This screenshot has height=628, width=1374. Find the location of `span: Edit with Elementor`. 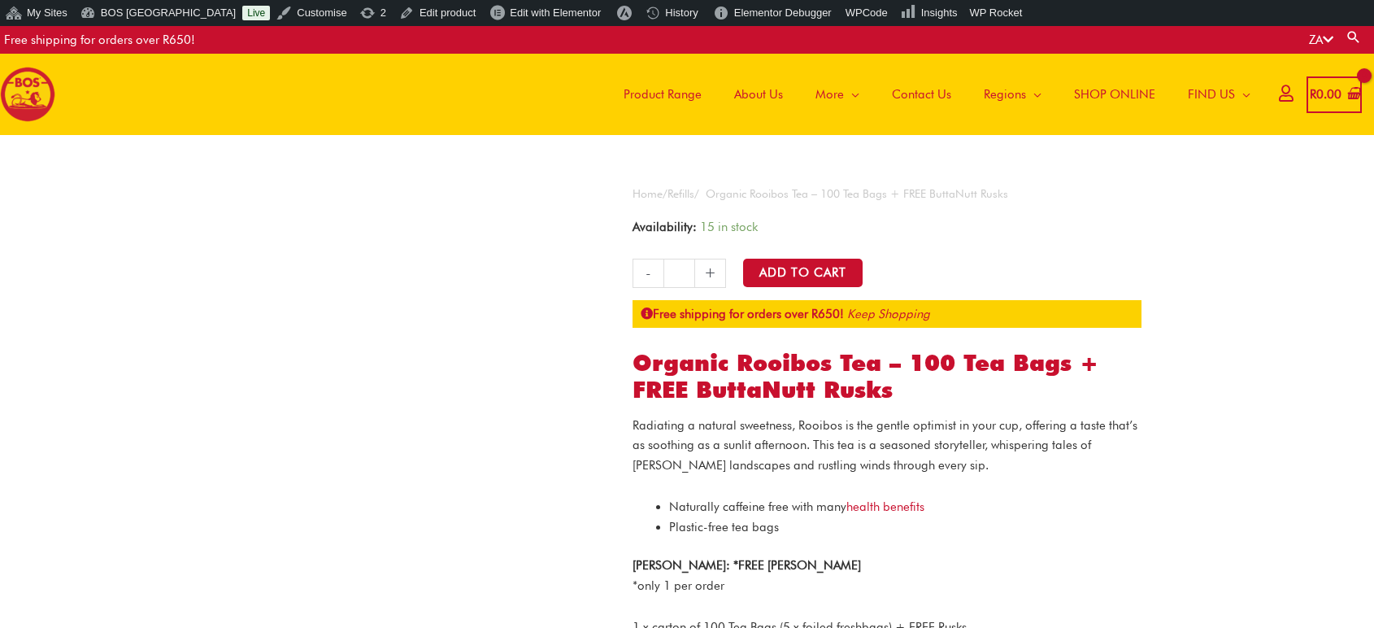

span: Edit with Elementor is located at coordinates (555, 12).